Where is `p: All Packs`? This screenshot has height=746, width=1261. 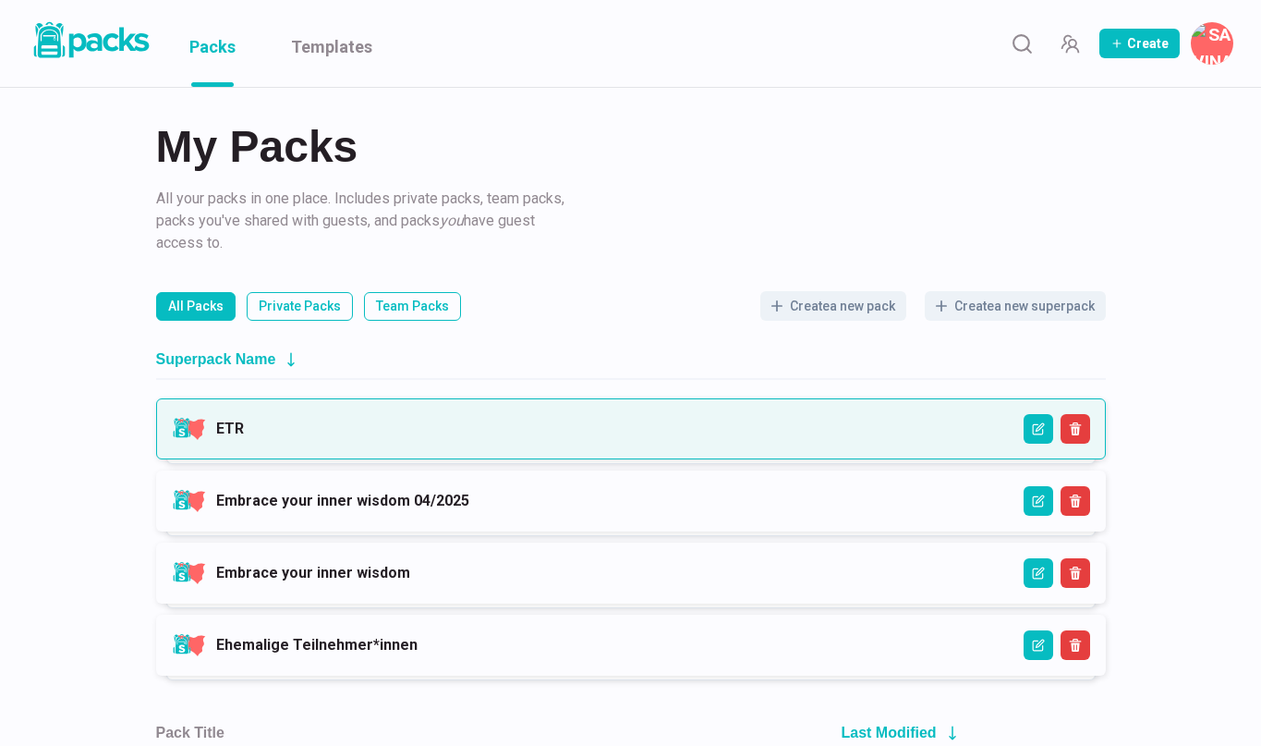
p: All Packs is located at coordinates (196, 306).